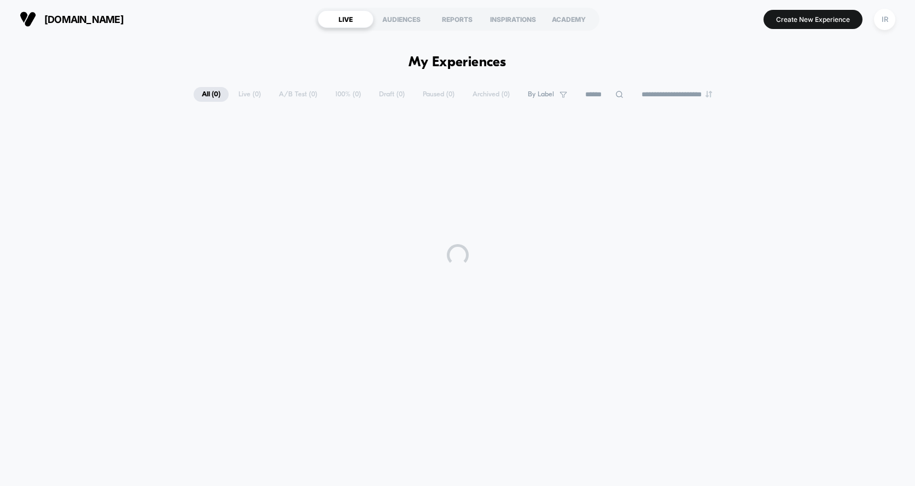 Image resolution: width=915 pixels, height=486 pixels. I want to click on img: Visually logo, so click(28, 19).